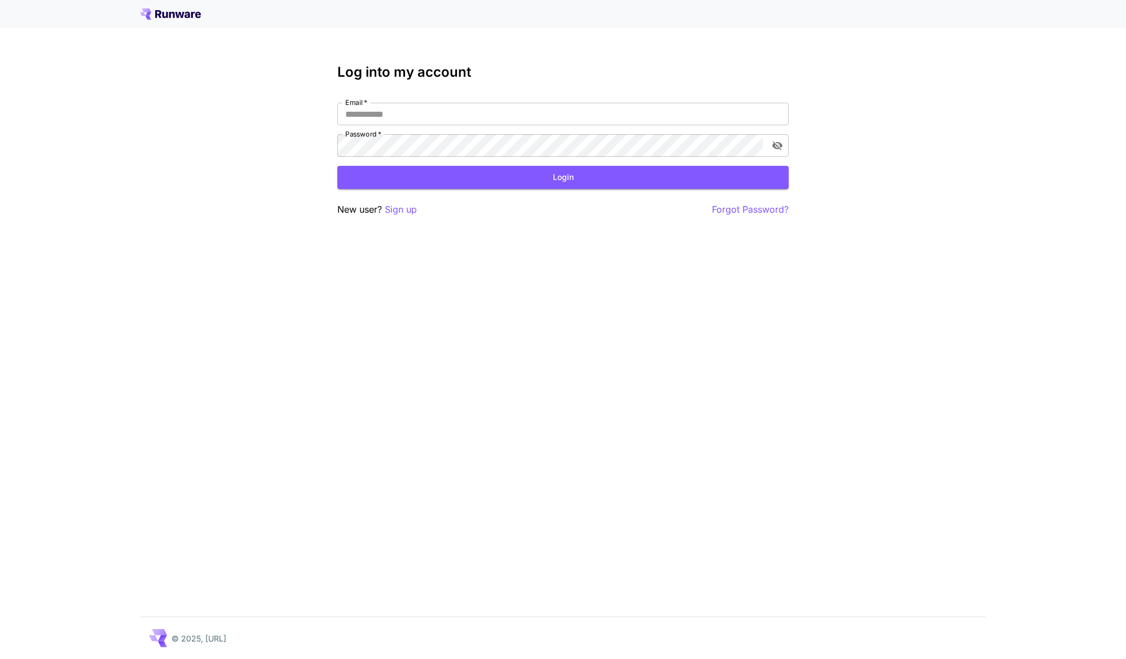 The width and height of the screenshot is (1126, 659). What do you see at coordinates (778, 146) in the screenshot?
I see `button: toggle password visibility` at bounding box center [778, 146].